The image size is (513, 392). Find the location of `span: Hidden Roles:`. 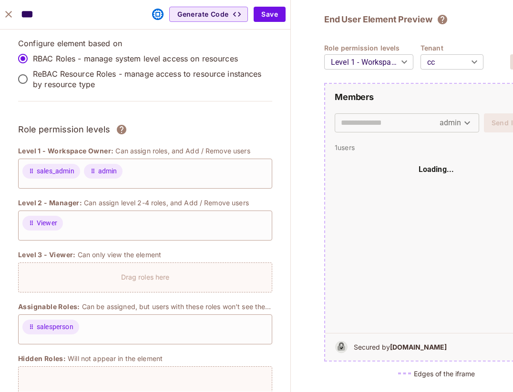

span: Hidden Roles: is located at coordinates (42, 359).